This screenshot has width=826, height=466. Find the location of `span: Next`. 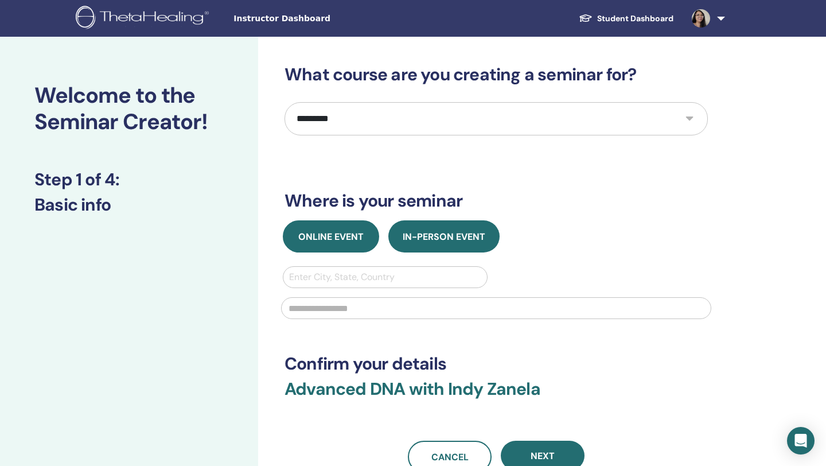

span: Next is located at coordinates (543, 456).